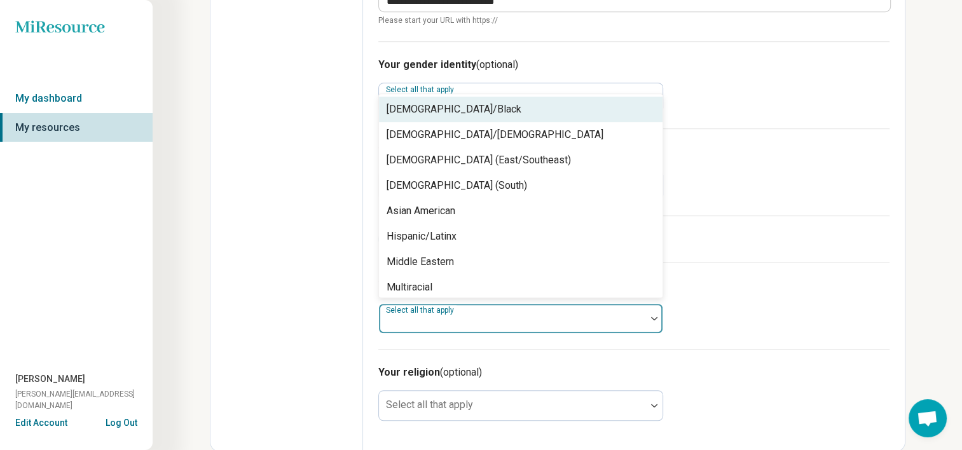 The image size is (962, 450). I want to click on div: Asian American, so click(421, 211).